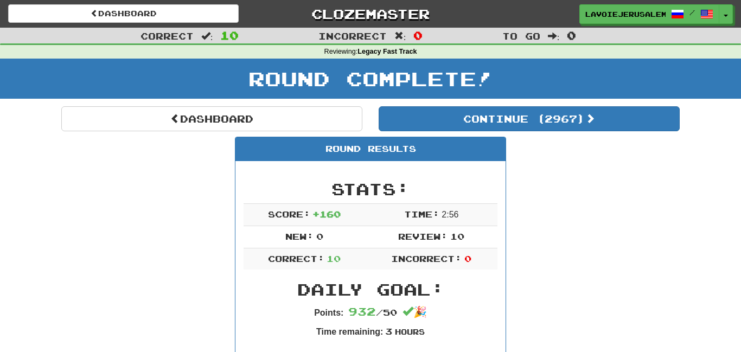  I want to click on span: Correct, so click(167, 36).